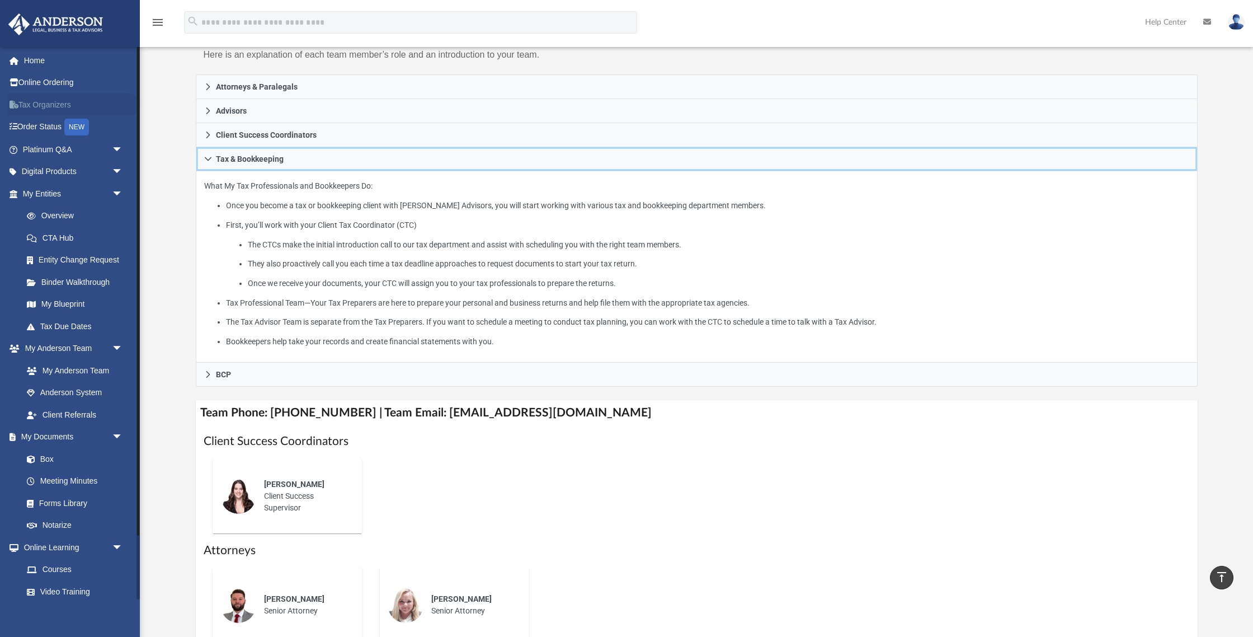 Image resolution: width=1253 pixels, height=637 pixels. Describe the element at coordinates (78, 326) in the screenshot. I see `a: Tax Due Dates` at that location.